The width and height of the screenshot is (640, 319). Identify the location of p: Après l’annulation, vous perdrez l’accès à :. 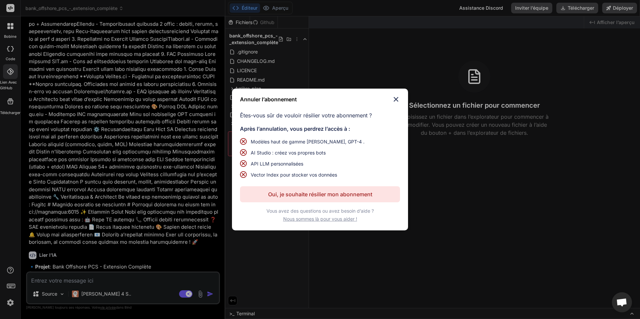
(320, 129).